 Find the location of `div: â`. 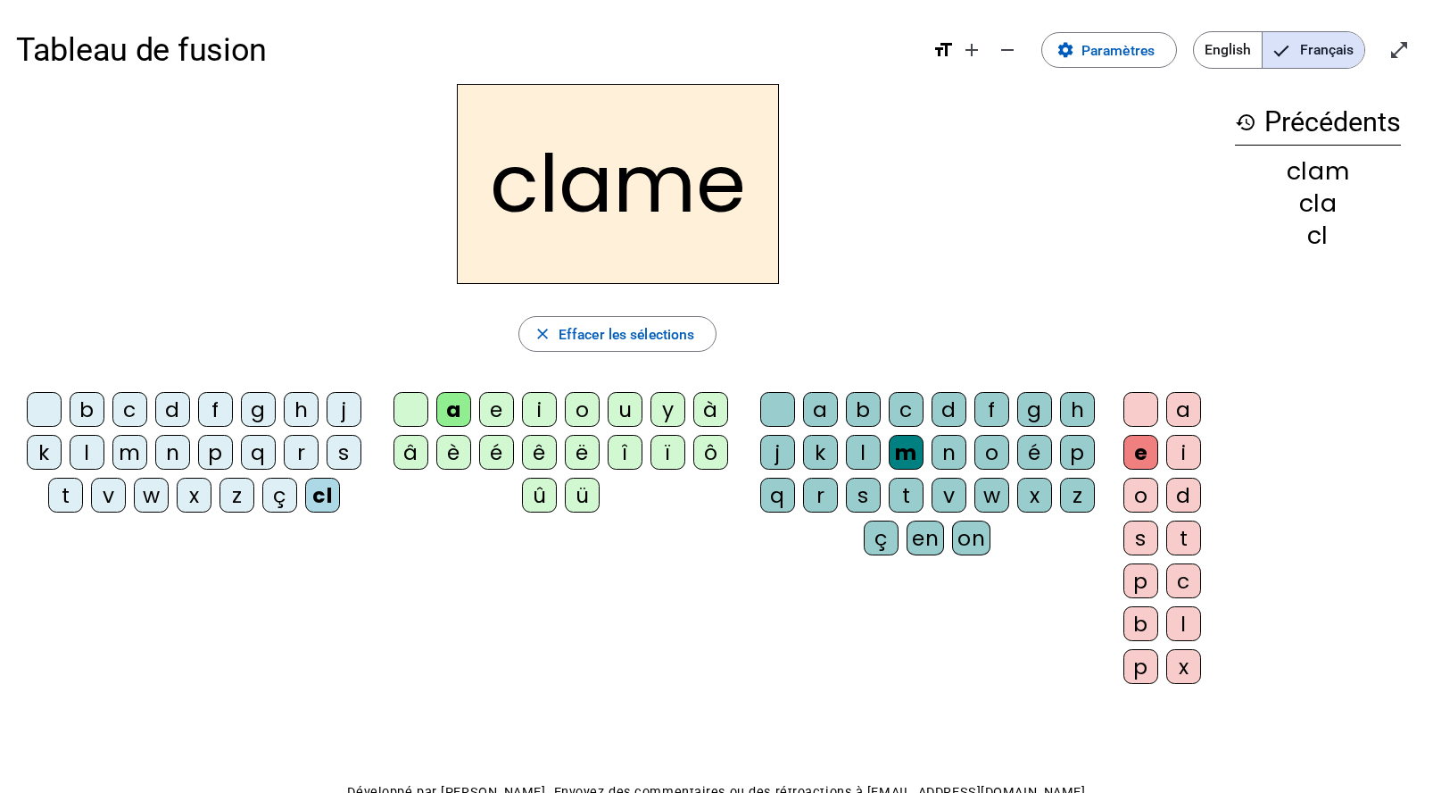

div: â is located at coordinates (411, 452).